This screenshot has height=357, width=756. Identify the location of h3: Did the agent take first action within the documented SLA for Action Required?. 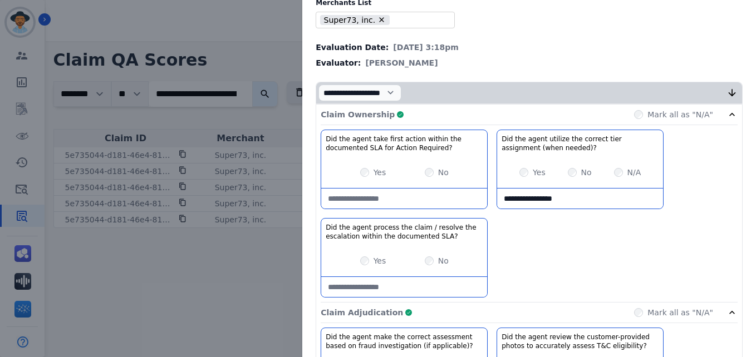
(404, 144).